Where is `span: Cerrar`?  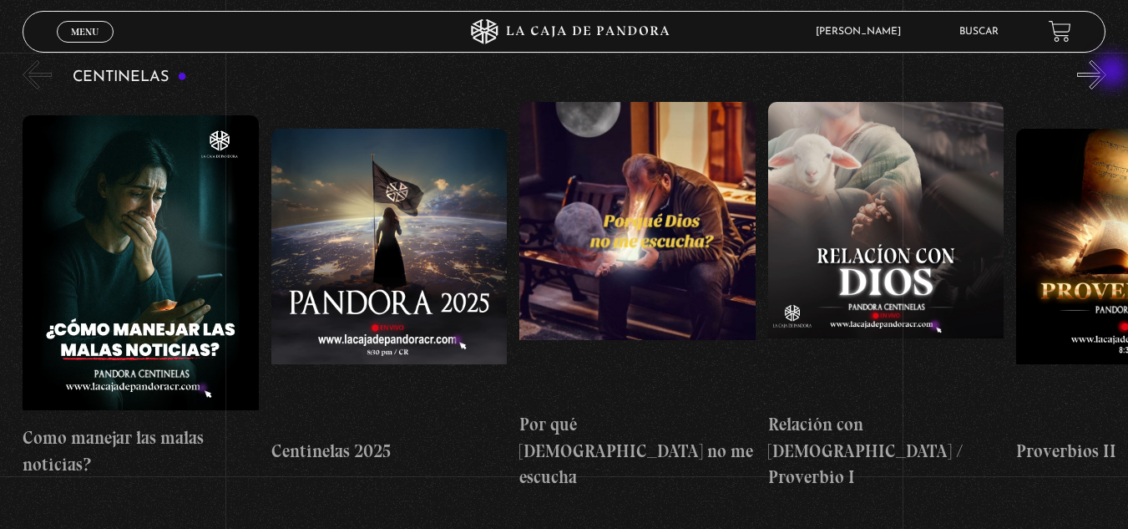 span: Cerrar is located at coordinates (84, 46).